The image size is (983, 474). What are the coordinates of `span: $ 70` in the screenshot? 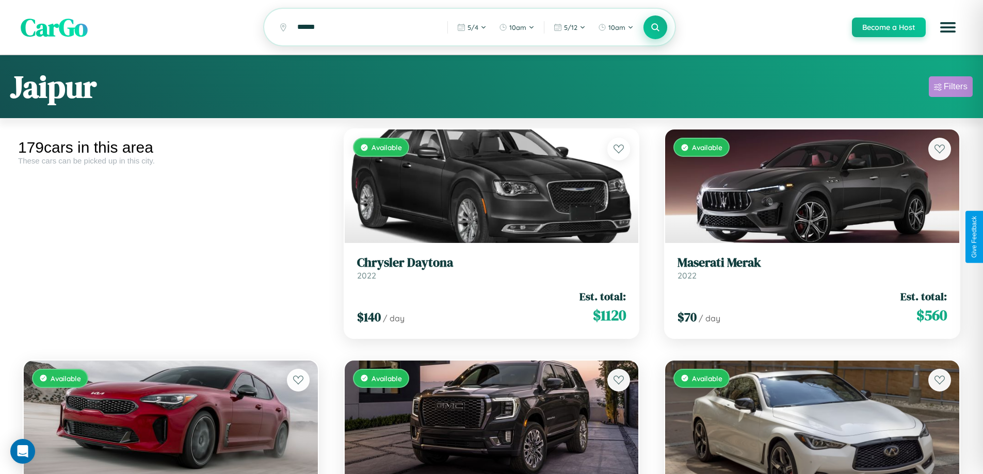 It's located at (687, 317).